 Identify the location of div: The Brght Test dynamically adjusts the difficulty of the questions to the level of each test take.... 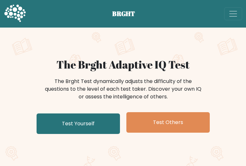
(123, 89).